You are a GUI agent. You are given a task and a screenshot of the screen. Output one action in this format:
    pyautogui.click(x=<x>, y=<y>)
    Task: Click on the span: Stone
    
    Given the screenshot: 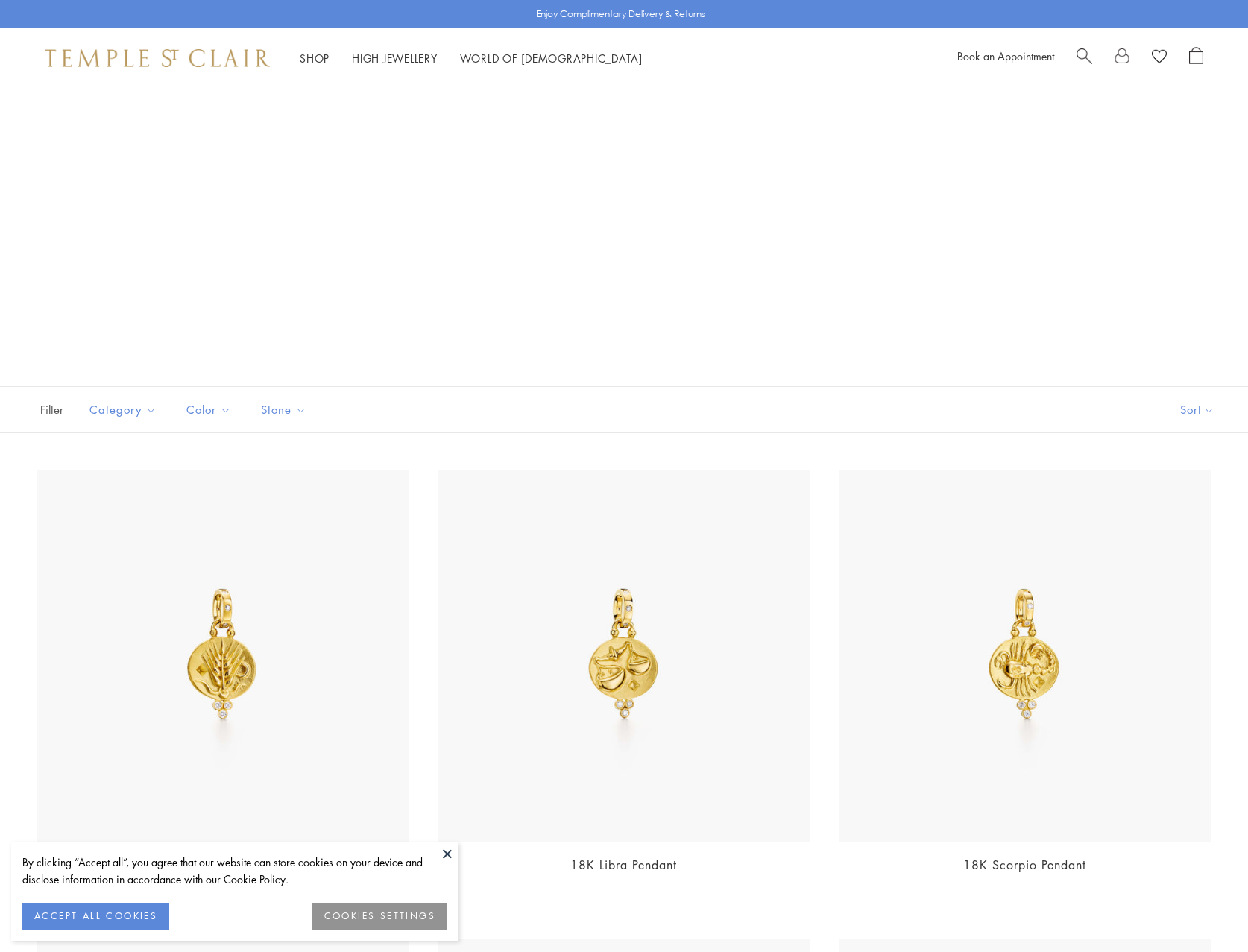 What is the action you would take?
    pyautogui.click(x=286, y=410)
    